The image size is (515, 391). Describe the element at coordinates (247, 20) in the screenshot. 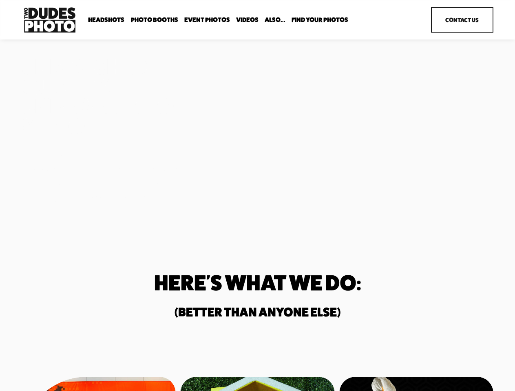

I see `a: Videos` at that location.